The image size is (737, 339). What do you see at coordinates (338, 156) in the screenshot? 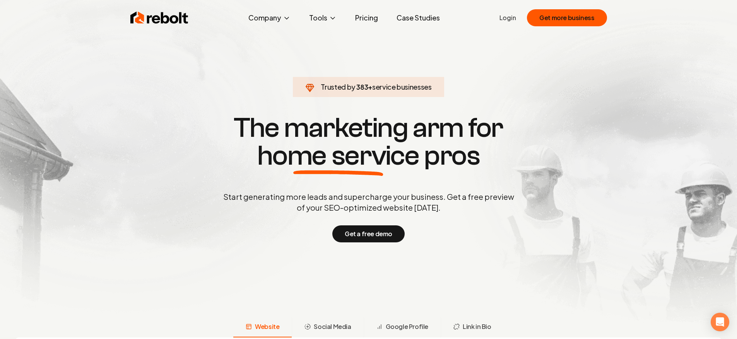
I see `span: home service` at bounding box center [338, 156].